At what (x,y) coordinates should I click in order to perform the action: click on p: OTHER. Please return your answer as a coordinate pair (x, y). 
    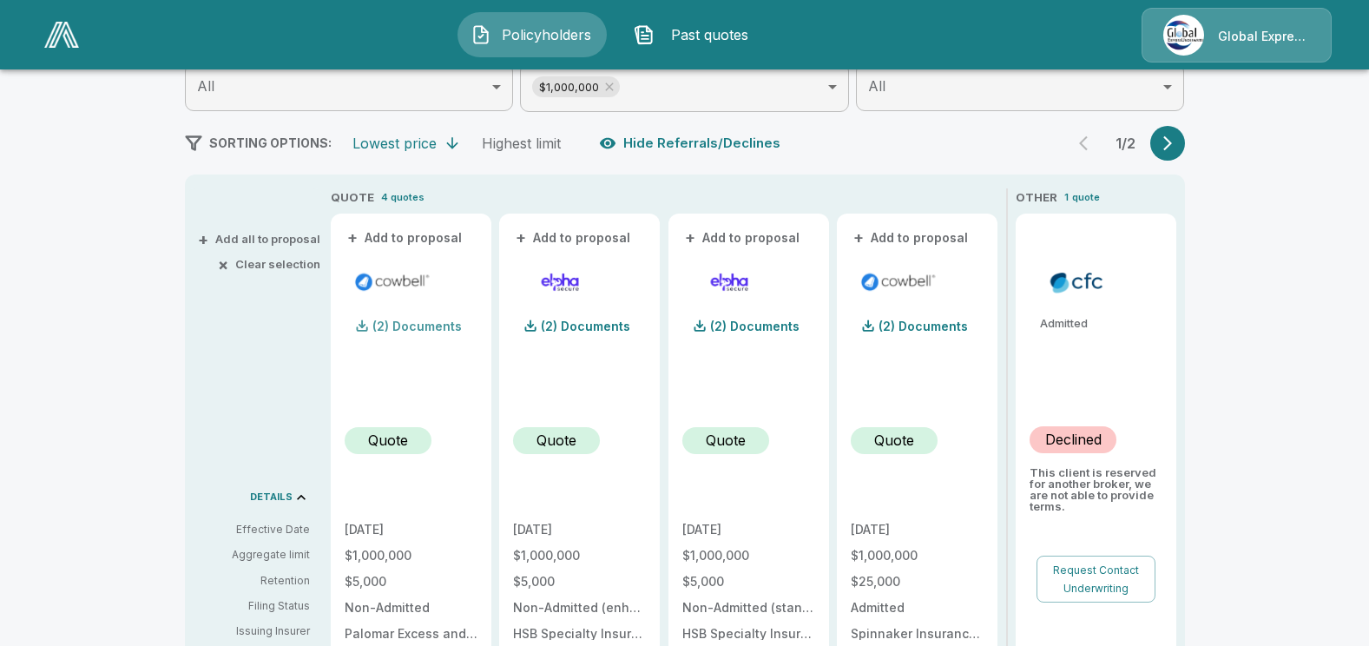
    Looking at the image, I should click on (1036, 198).